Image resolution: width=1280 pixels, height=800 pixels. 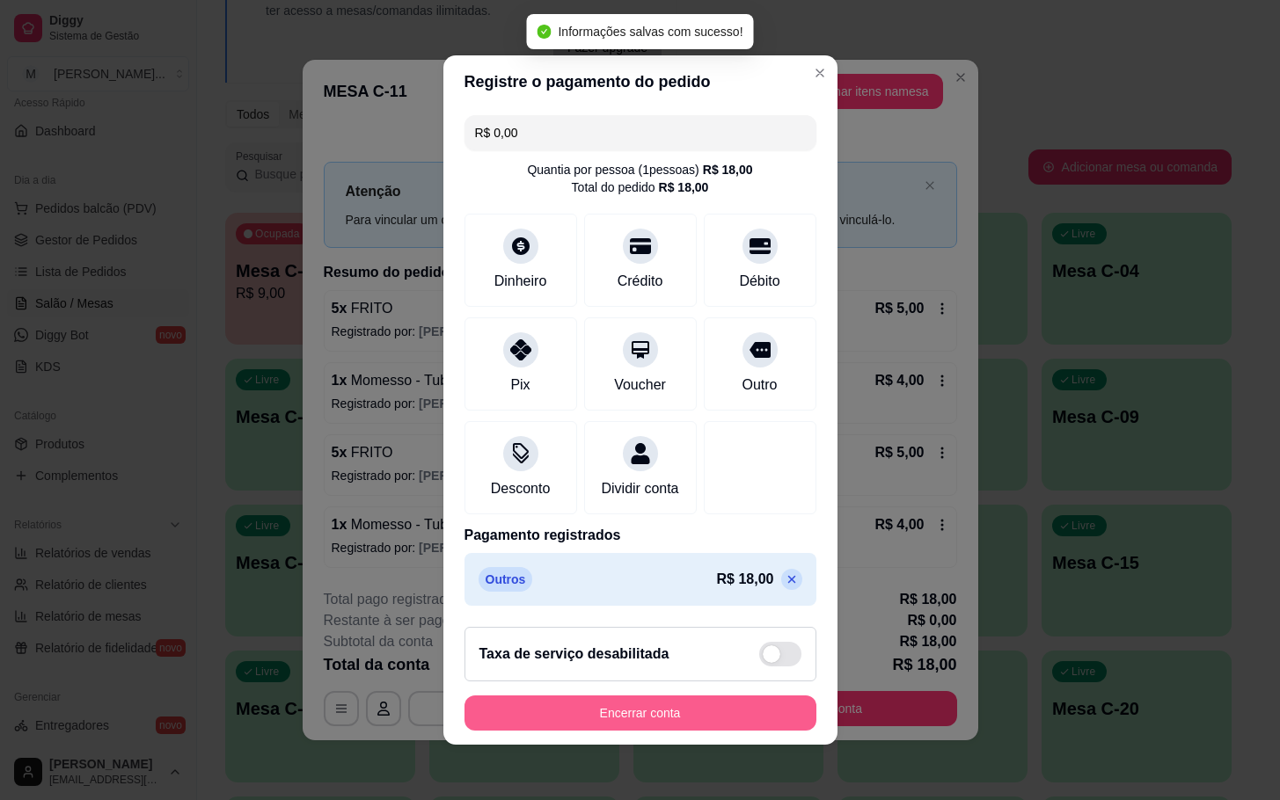 What do you see at coordinates (640, 133) in the screenshot?
I see `input: Ex.: hambúrguer de cordeiro` at bounding box center [640, 133].